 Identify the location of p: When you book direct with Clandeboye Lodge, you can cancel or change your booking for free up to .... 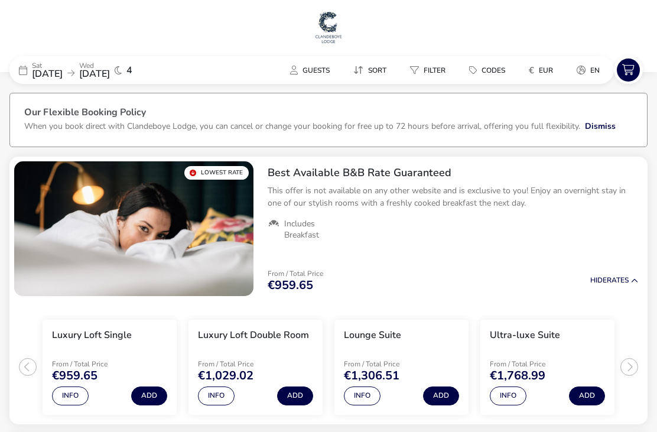
(302, 126).